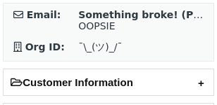 The width and height of the screenshot is (217, 105). What do you see at coordinates (108, 82) in the screenshot?
I see `h2: Customer Information` at bounding box center [108, 82].